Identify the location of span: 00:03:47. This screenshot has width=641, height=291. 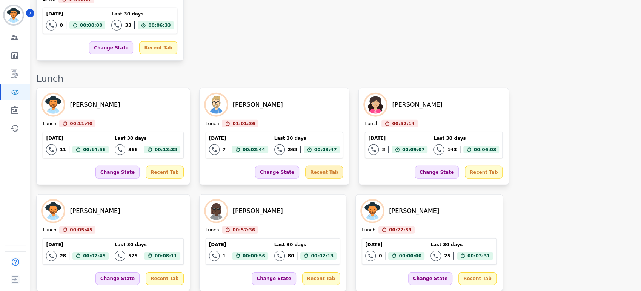
(325, 150).